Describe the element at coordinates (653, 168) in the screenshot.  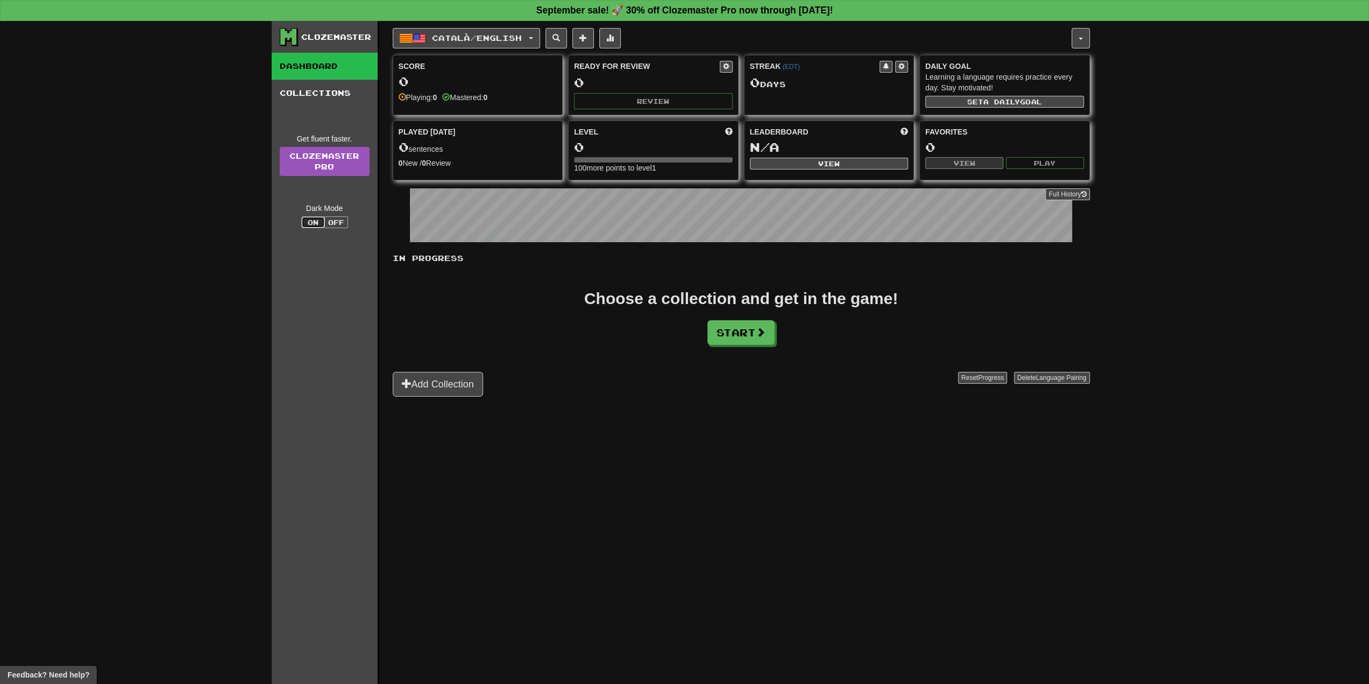
I see `div: 100 more points to level 1` at that location.